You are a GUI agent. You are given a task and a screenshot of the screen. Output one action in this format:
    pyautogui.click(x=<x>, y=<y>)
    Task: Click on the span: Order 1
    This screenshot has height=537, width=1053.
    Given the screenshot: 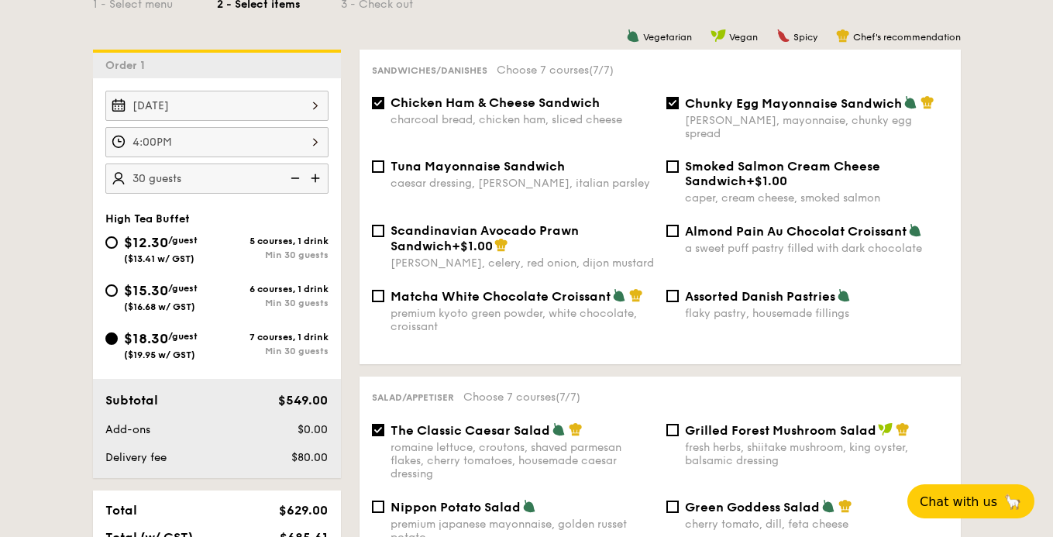 What is the action you would take?
    pyautogui.click(x=128, y=65)
    